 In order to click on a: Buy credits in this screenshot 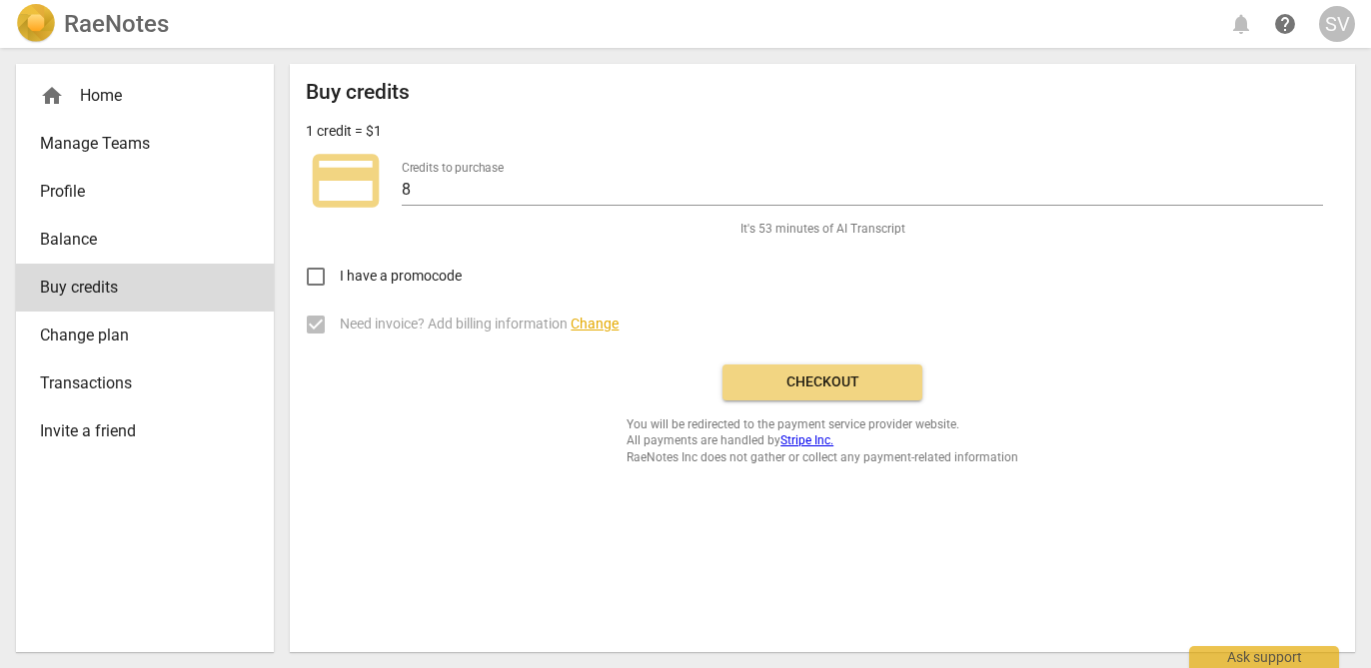, I will do `click(145, 288)`.